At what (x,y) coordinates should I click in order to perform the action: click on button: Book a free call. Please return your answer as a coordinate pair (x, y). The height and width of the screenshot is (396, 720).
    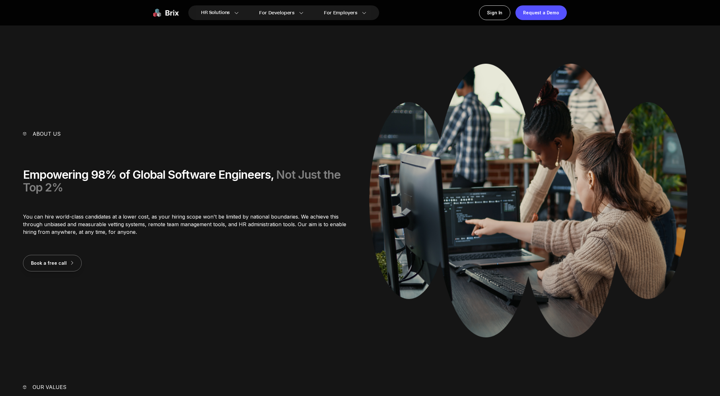
    Looking at the image, I should click on (52, 263).